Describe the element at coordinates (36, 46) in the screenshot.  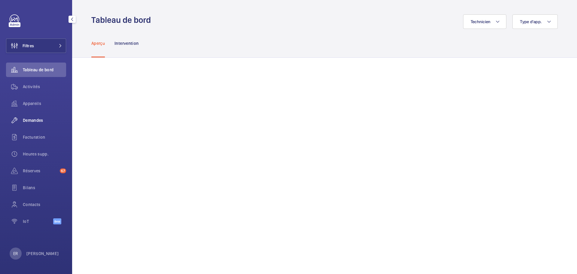
I see `button: Filtres` at that location.